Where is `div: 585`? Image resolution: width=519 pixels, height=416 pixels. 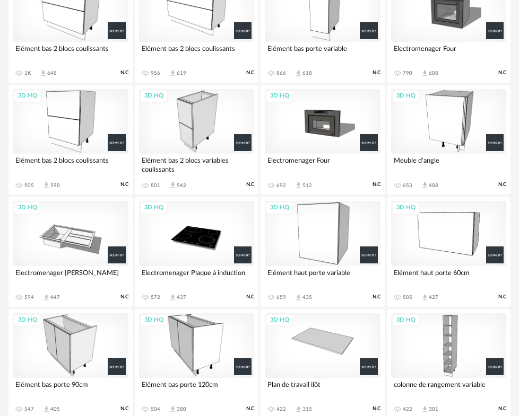 div: 585 is located at coordinates (407, 298).